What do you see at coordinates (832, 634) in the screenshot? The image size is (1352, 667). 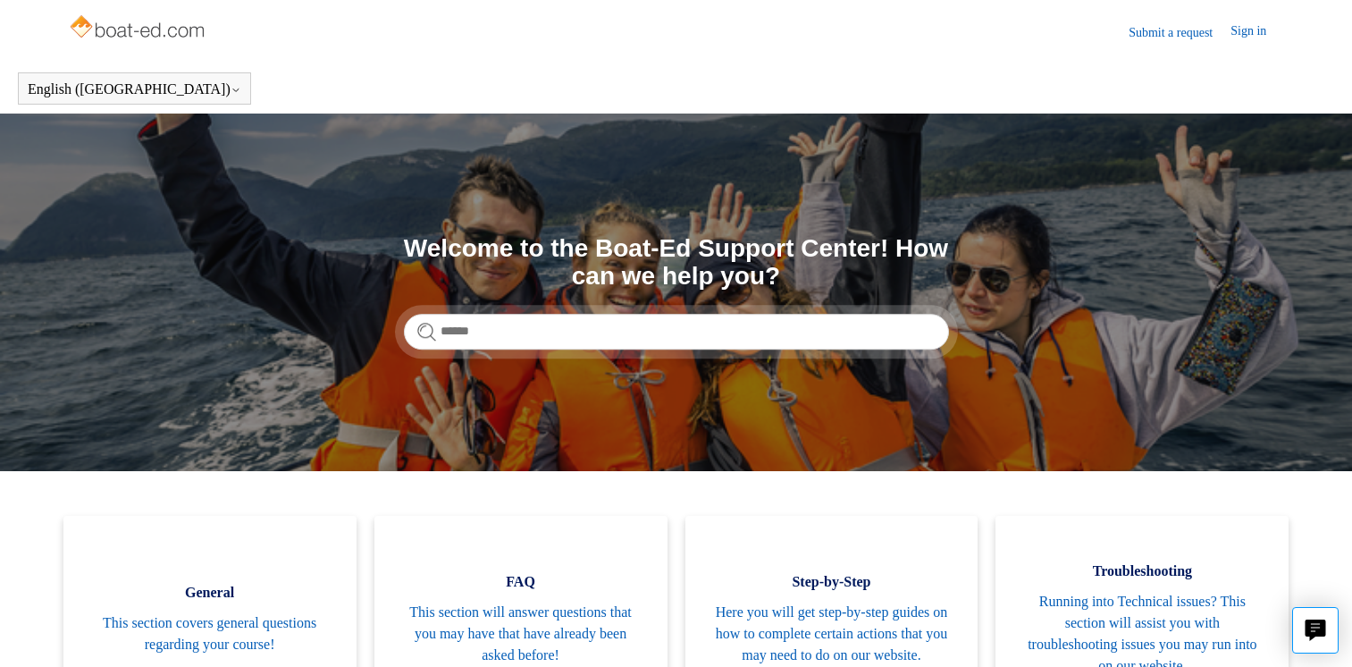 I see `span: Here you will get step-by-step guides on how to complete certain actions that you may need to do ...` at bounding box center [832, 634].